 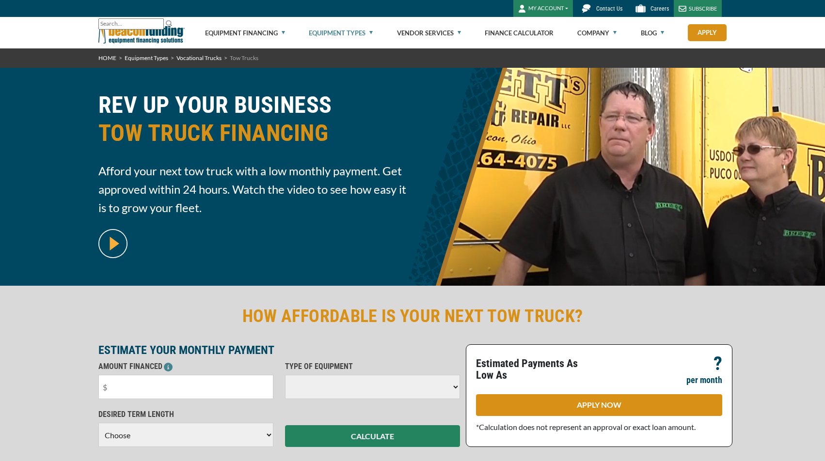 I want to click on a: HOME, so click(x=107, y=58).